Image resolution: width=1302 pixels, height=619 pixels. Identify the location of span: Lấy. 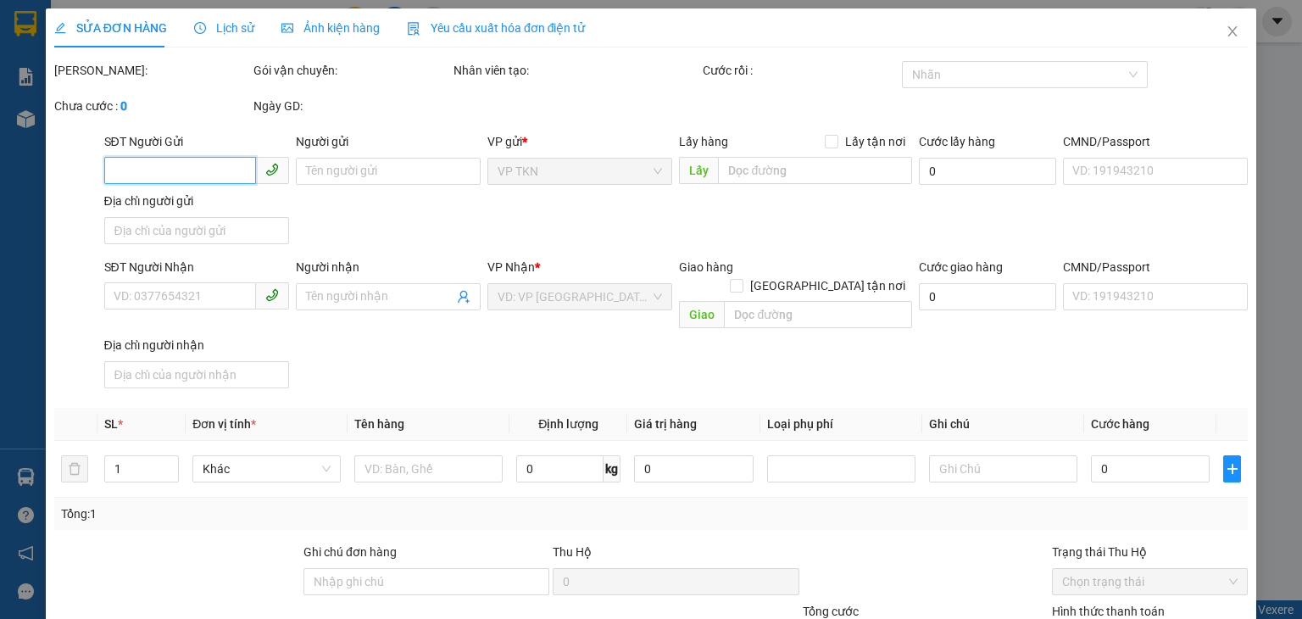
(698, 170).